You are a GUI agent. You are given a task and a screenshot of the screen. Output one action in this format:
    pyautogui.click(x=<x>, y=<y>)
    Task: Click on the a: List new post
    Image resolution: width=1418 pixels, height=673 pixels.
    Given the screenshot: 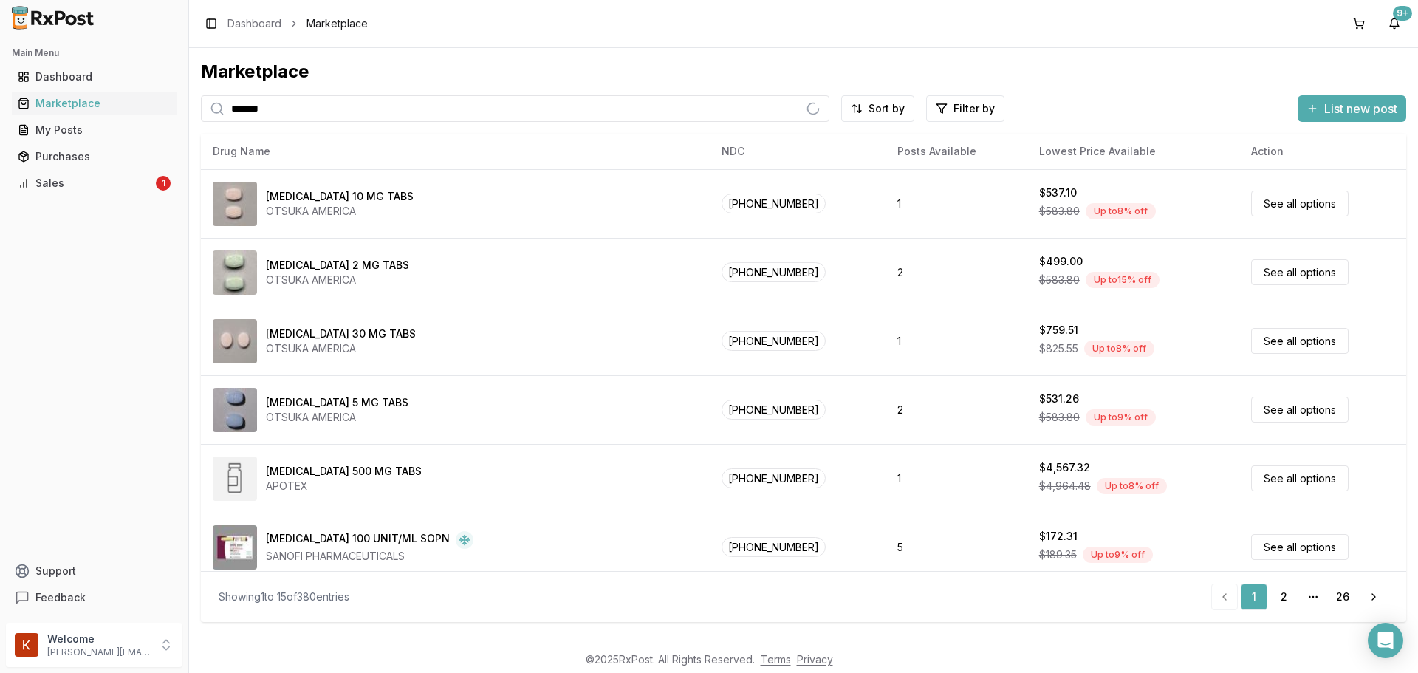 What is the action you would take?
    pyautogui.click(x=1352, y=110)
    